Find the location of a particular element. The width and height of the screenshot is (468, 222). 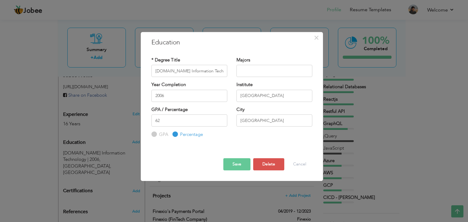

button: Close is located at coordinates (317, 38).